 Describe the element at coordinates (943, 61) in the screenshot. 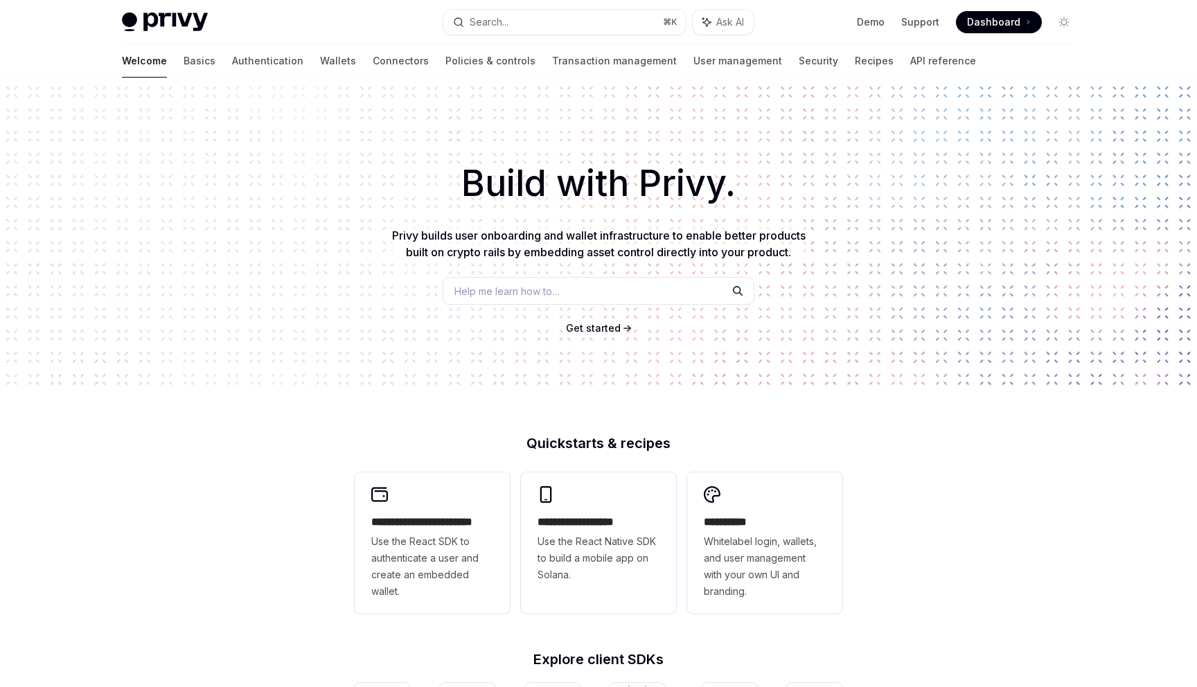

I see `a: API reference` at that location.